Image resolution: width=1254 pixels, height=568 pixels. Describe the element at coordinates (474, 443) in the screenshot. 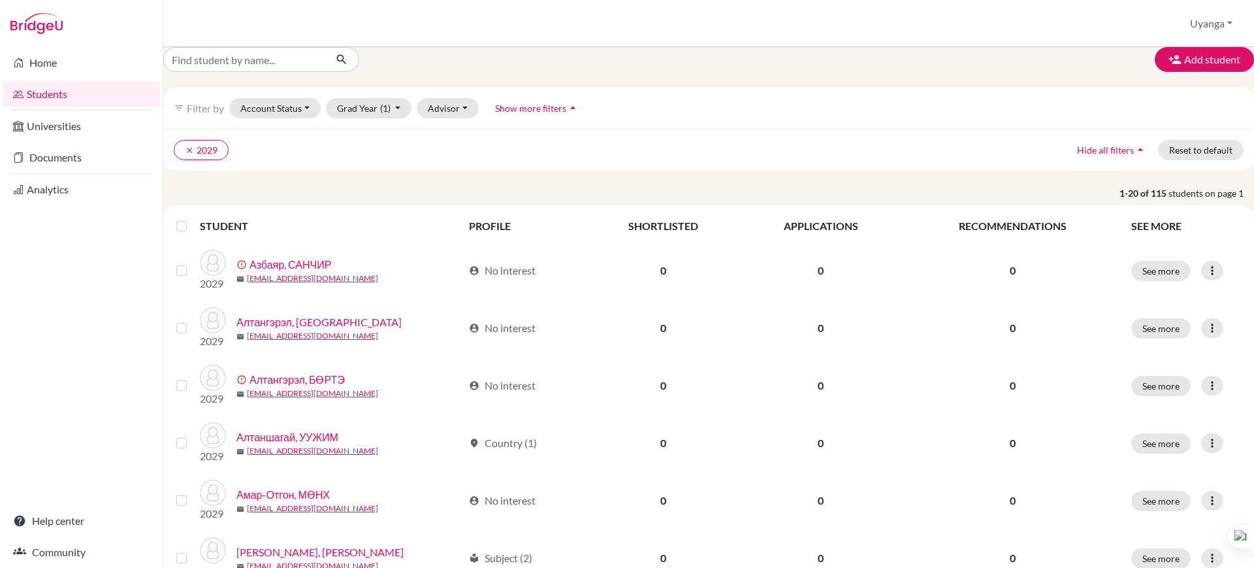

I see `span: location_on` at that location.